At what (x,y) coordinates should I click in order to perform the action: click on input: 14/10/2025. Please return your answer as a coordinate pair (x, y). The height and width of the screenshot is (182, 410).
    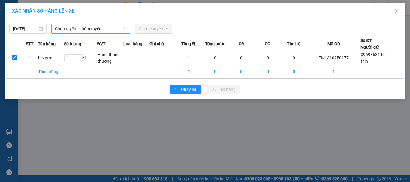
    Looking at the image, I should click on (25, 29).